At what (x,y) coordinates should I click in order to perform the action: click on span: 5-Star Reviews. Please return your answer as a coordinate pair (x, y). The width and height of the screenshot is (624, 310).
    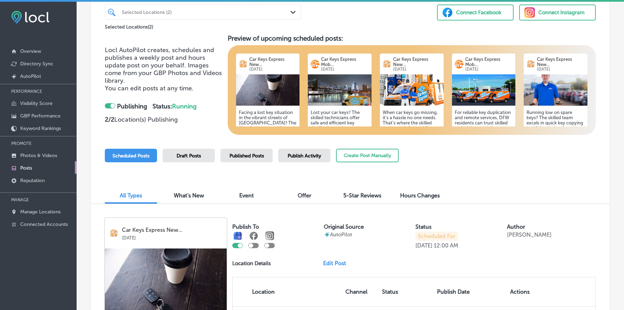
    Looking at the image, I should click on (362, 196).